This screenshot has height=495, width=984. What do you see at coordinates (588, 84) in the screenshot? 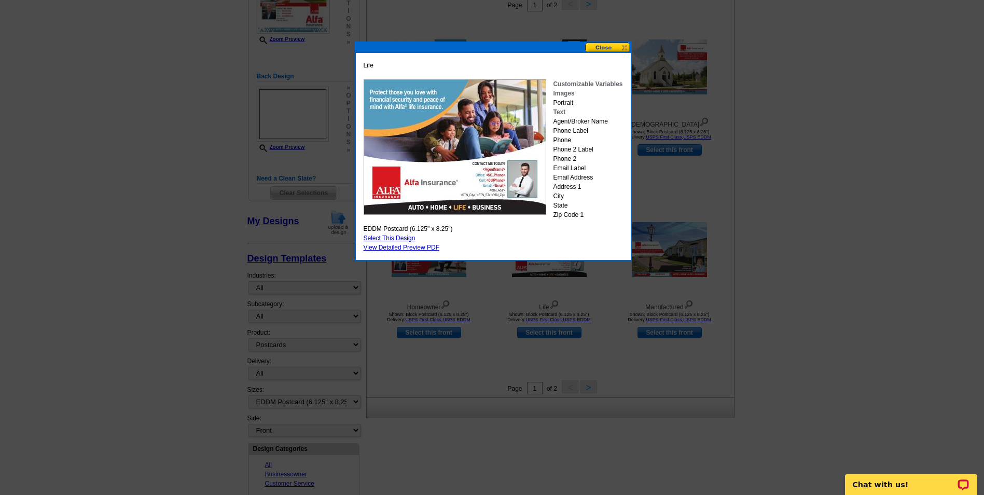
I see `strong: Customizable Variables` at bounding box center [588, 84].